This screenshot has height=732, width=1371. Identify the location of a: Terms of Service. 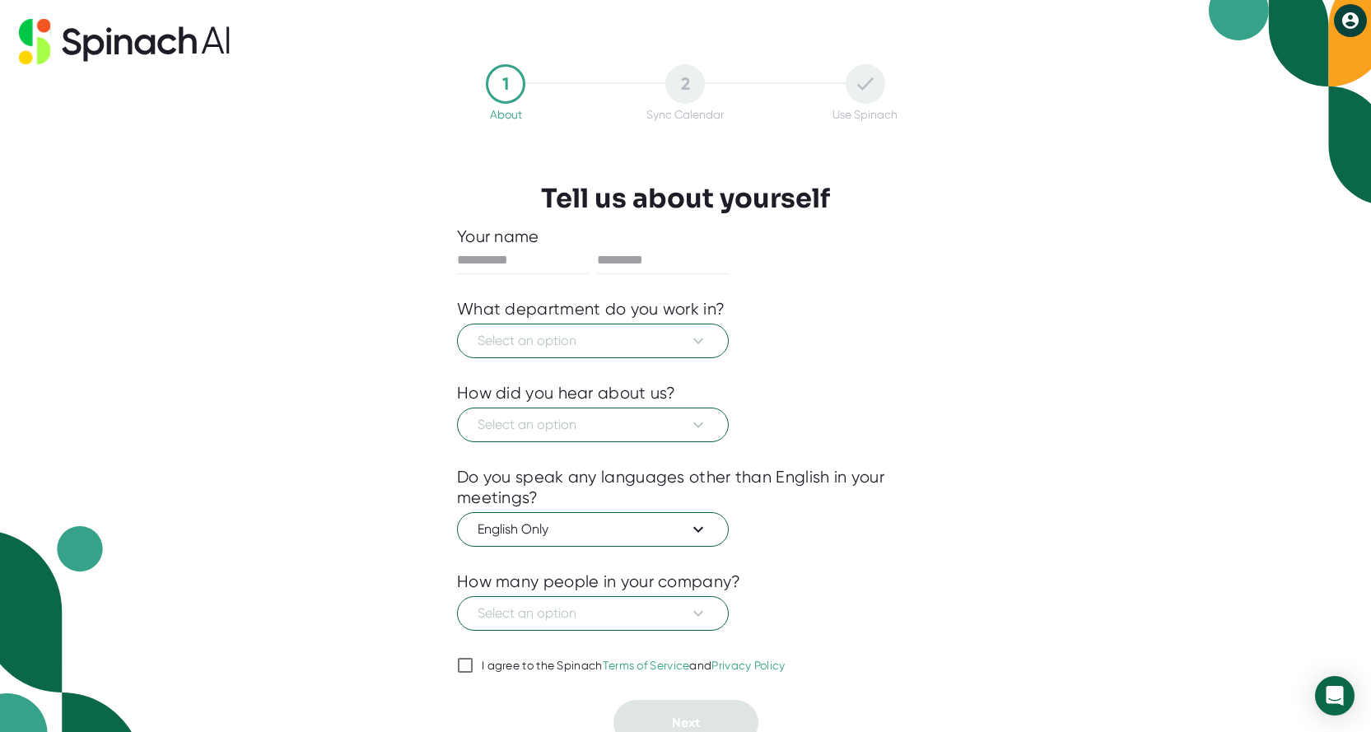
(646, 665).